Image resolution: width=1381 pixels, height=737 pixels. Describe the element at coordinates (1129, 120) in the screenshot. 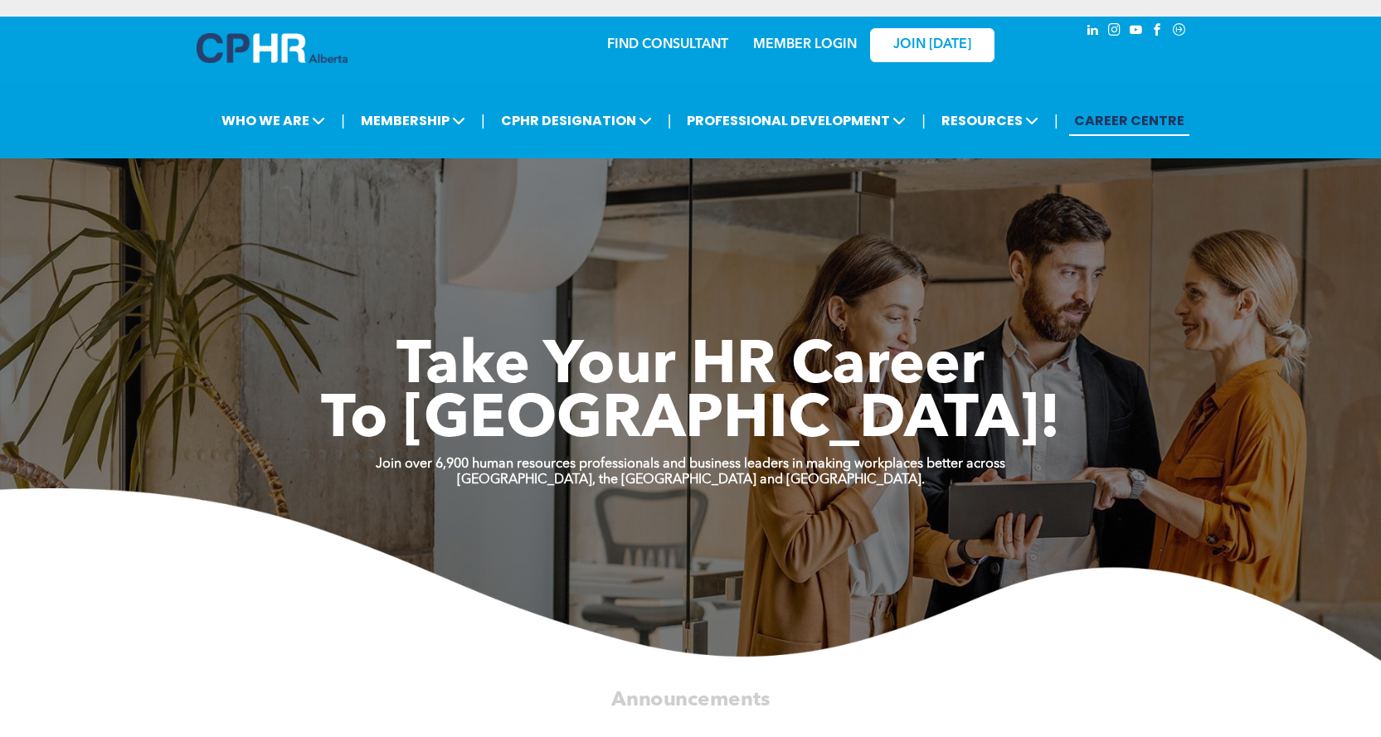

I see `a: CAREER CENTRE` at that location.